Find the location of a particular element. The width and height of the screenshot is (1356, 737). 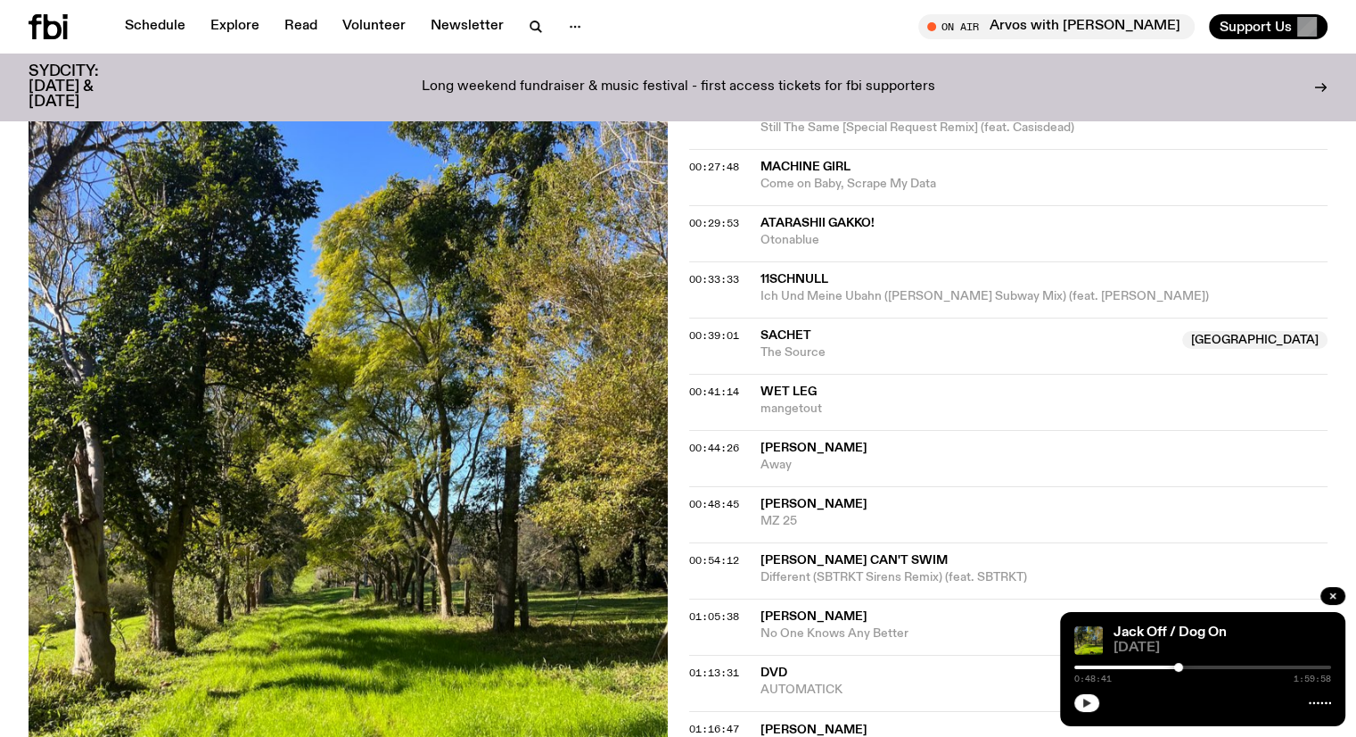

span: MZ 25 is located at coordinates (1044, 521).